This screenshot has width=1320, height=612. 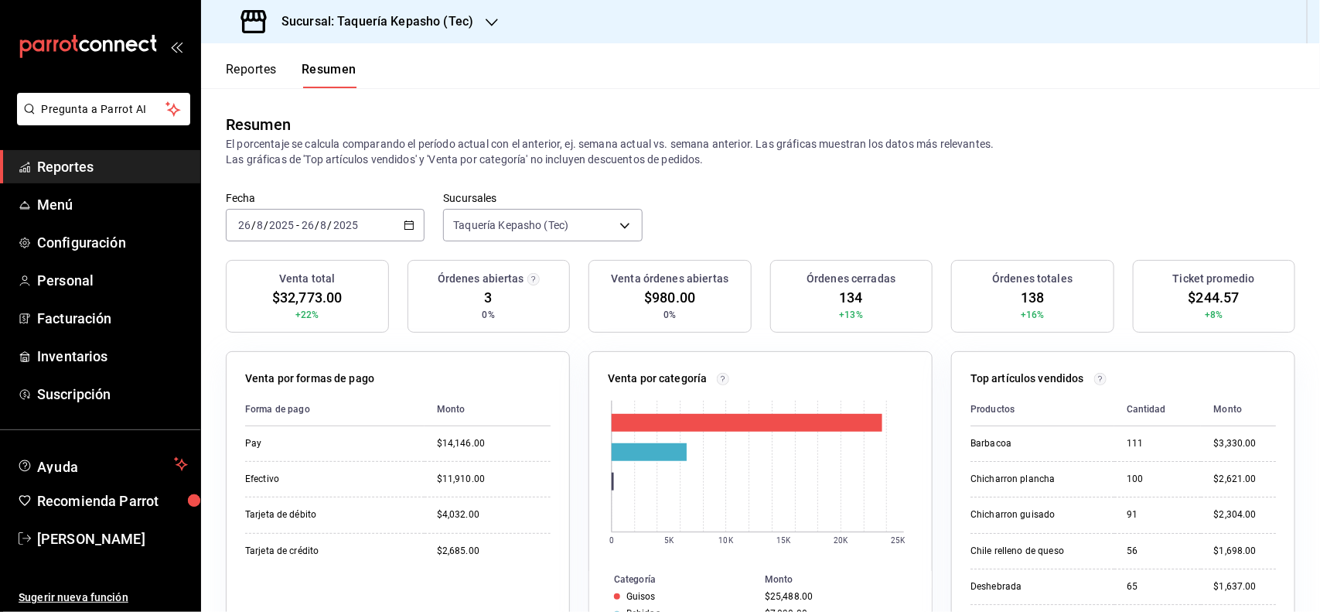 What do you see at coordinates (851, 278) in the screenshot?
I see `h3: Órdenes cerradas` at bounding box center [851, 278].